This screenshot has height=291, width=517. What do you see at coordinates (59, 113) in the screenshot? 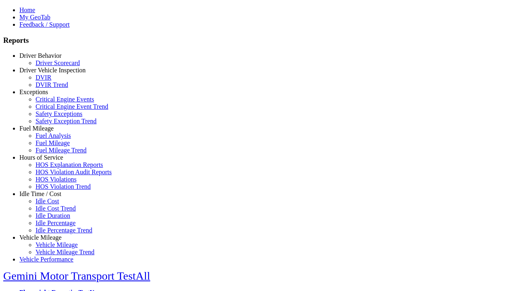
I see `a: Safety Exceptions` at bounding box center [59, 113].